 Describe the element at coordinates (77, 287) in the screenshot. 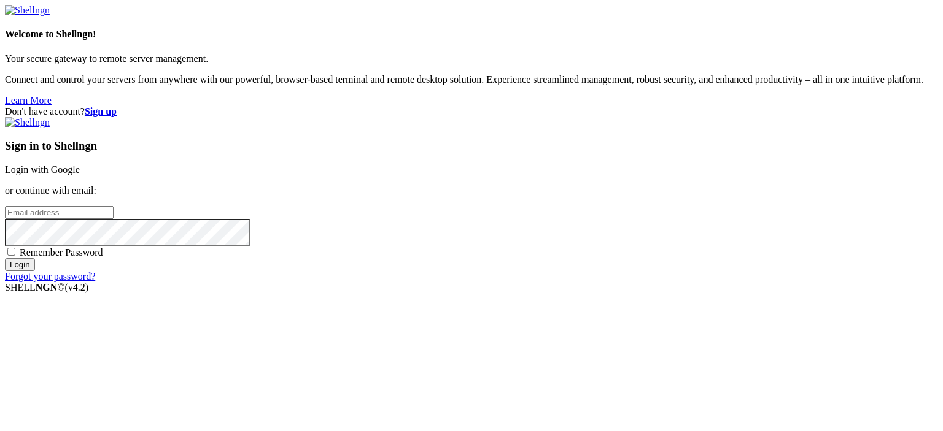

I see `span: 4.2.0` at that location.